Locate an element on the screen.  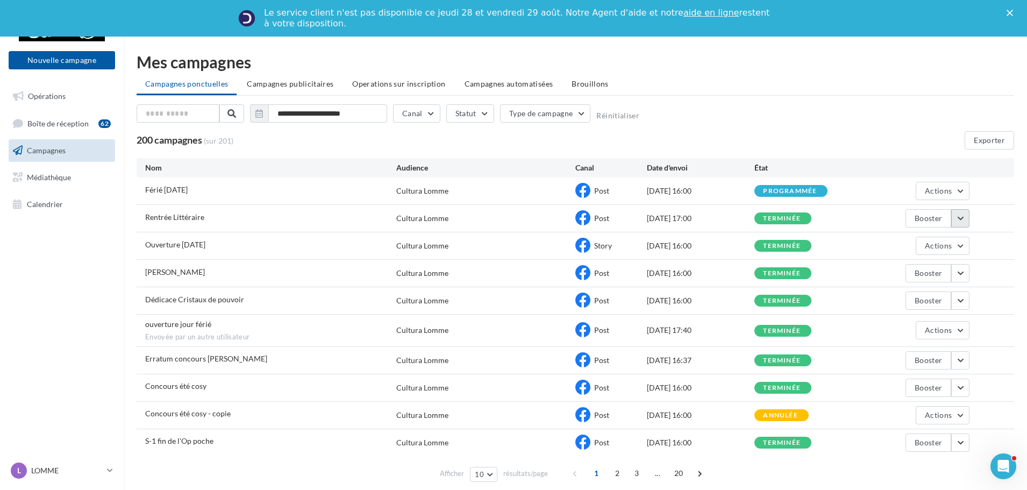
button: 10 is located at coordinates (483, 474).